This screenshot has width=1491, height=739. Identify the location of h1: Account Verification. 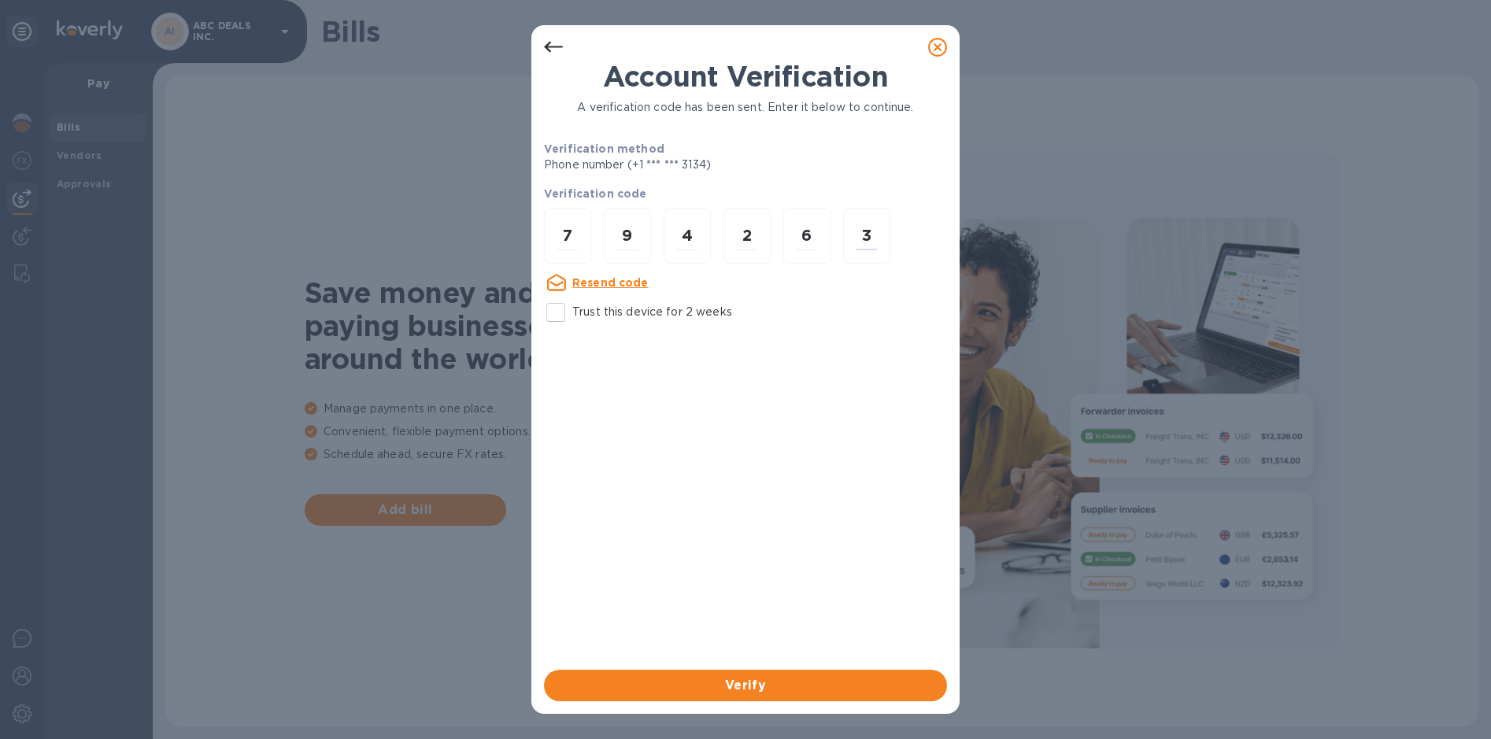
(746, 76).